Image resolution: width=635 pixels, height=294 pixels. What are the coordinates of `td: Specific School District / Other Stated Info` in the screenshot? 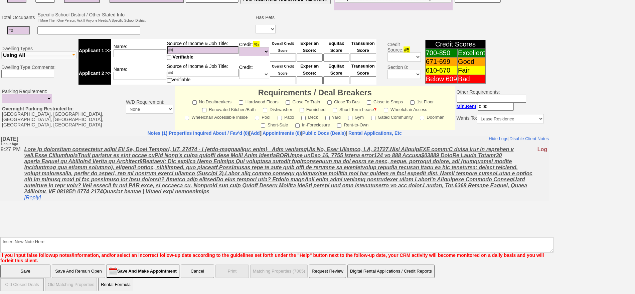 It's located at (91, 17).